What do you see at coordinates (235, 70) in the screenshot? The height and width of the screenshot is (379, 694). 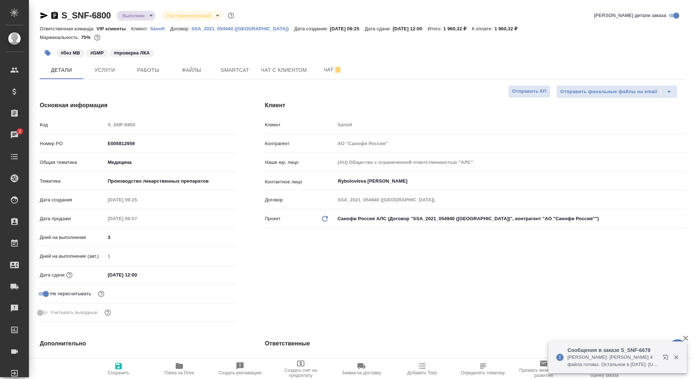 I see `span: Smartcat` at bounding box center [235, 70].